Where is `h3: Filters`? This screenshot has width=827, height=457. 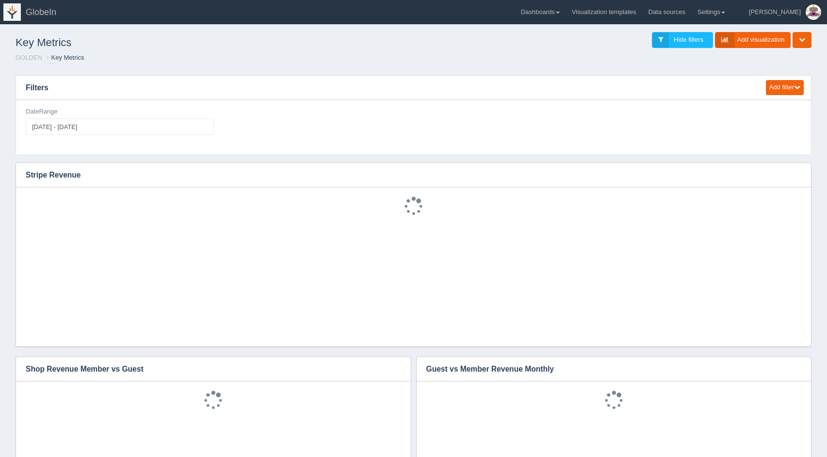 h3: Filters is located at coordinates (386, 88).